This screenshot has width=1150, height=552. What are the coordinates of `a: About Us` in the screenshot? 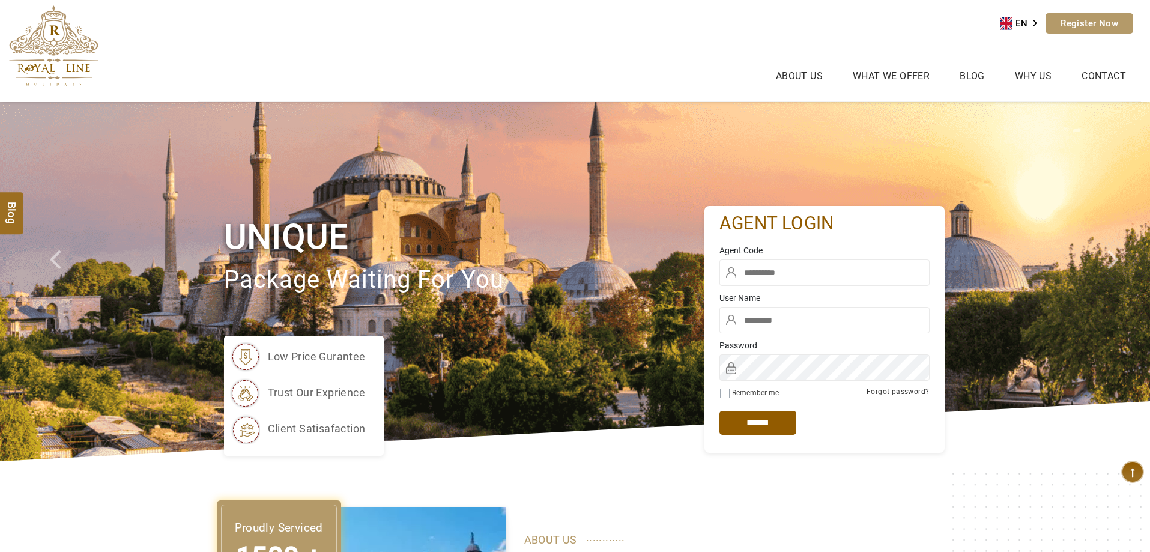 It's located at (799, 76).